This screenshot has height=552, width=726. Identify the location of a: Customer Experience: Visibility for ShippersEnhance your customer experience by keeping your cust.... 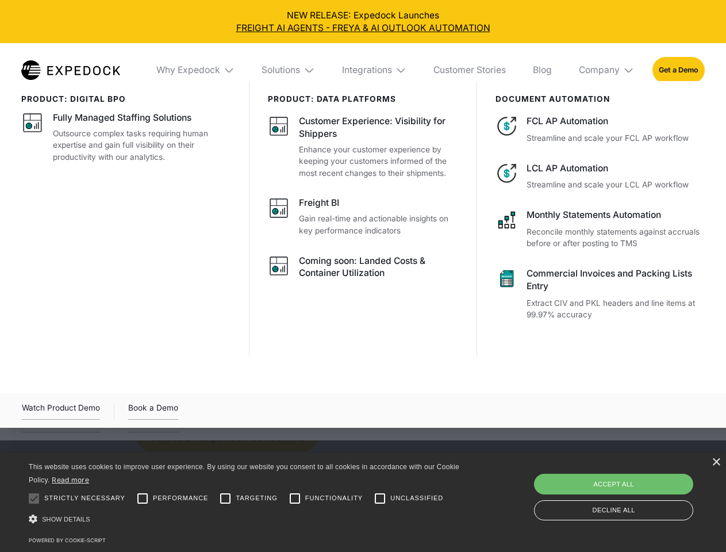
(363, 147).